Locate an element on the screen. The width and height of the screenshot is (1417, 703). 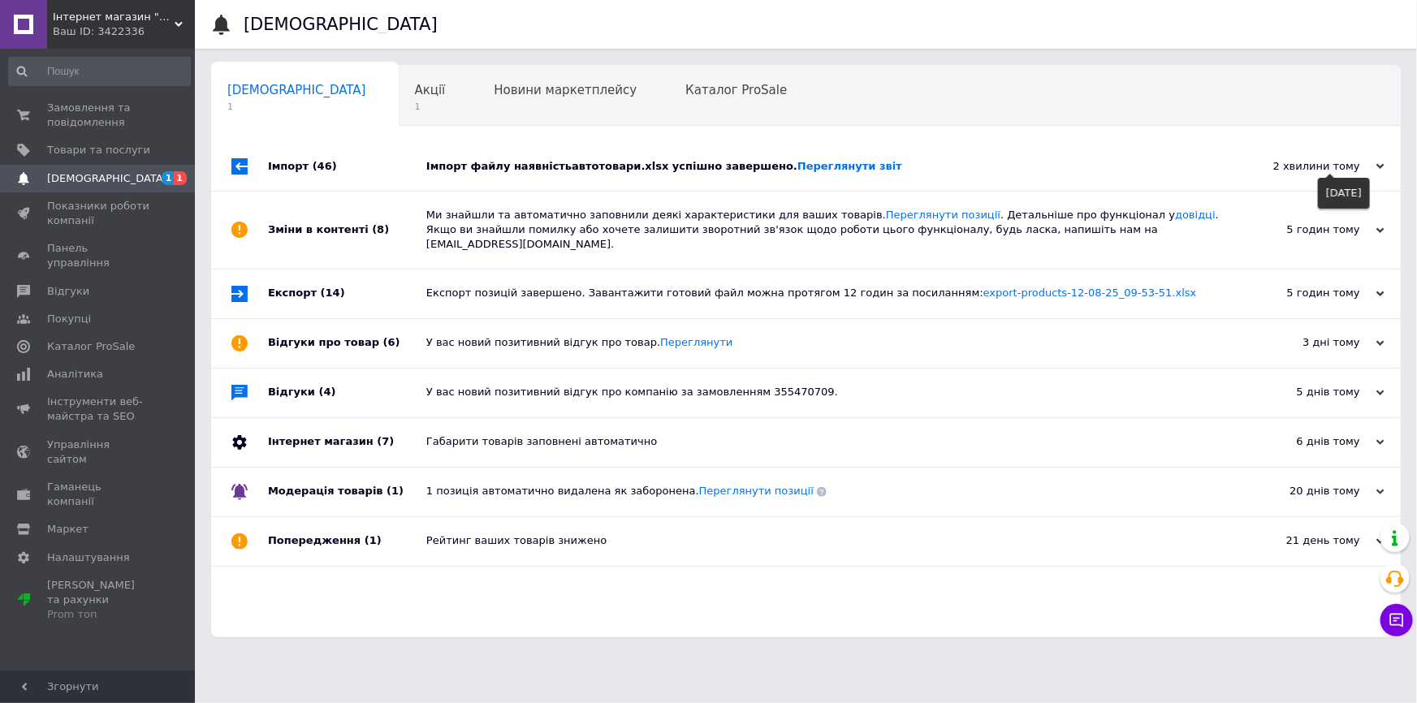
span: Маркет is located at coordinates (67, 529).